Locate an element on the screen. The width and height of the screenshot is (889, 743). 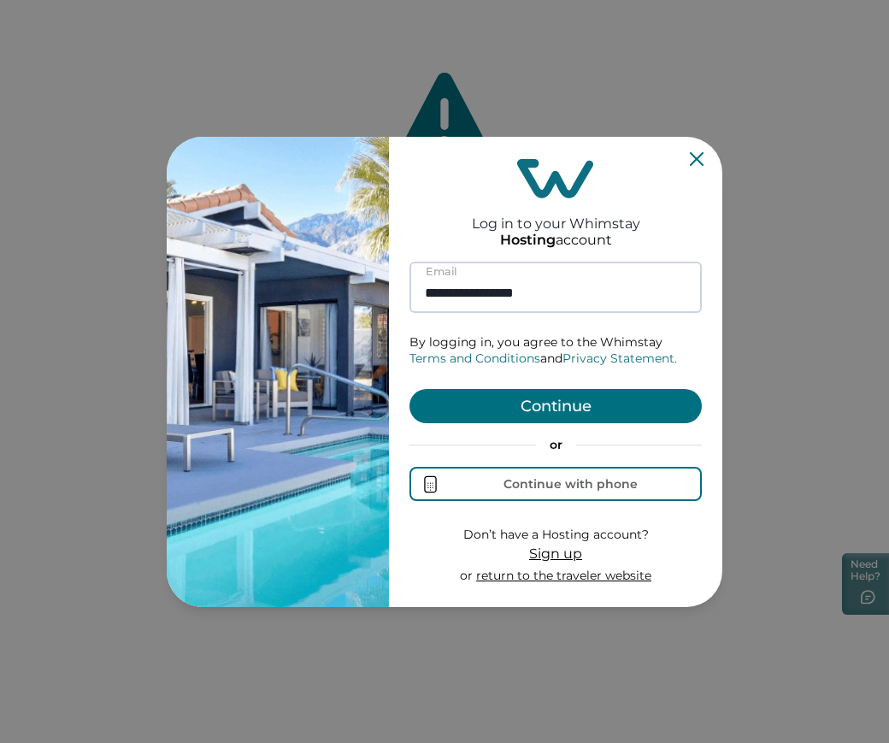
button: Continue with phone is located at coordinates (556, 484).